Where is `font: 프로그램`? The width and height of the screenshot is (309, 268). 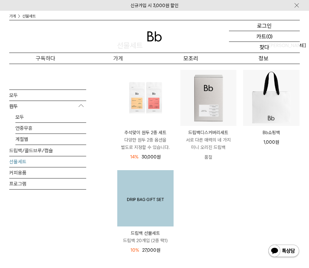 font: 프로그램 is located at coordinates (18, 183).